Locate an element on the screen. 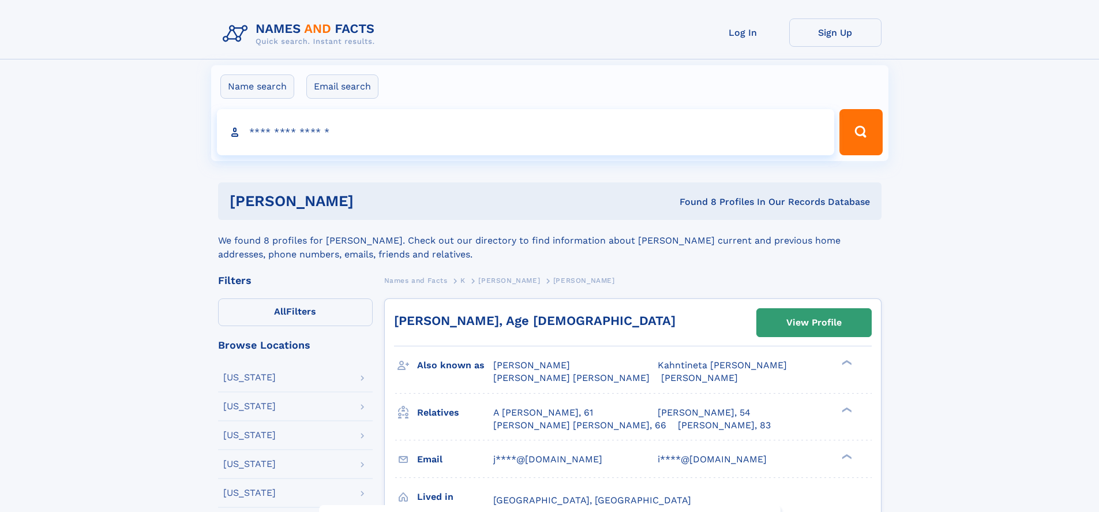  div: Browse Locations is located at coordinates (295, 345).